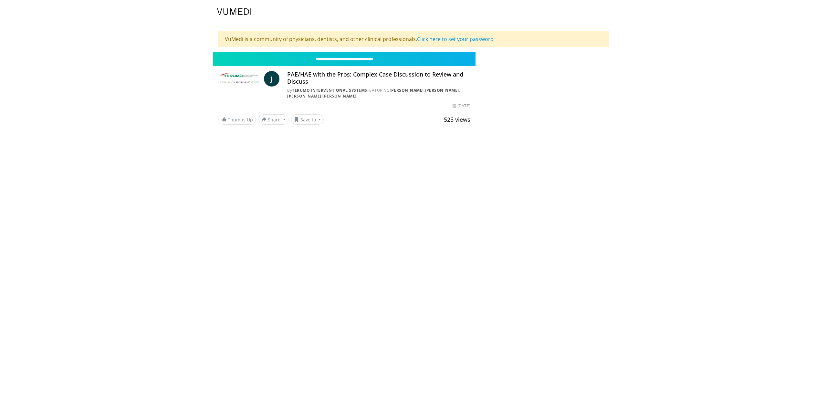 This screenshot has width=827, height=413. Describe the element at coordinates (378, 93) in the screenshot. I see `div: By FEATURING , , ,` at that location.